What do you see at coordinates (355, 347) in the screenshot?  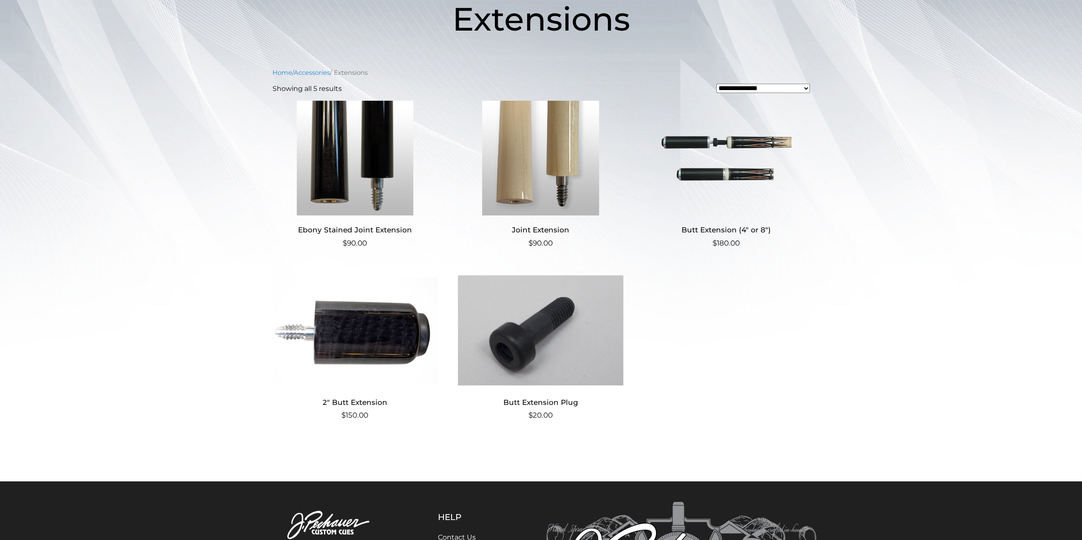 I see `a: 2″ Butt Extension $150.00` at bounding box center [355, 347].